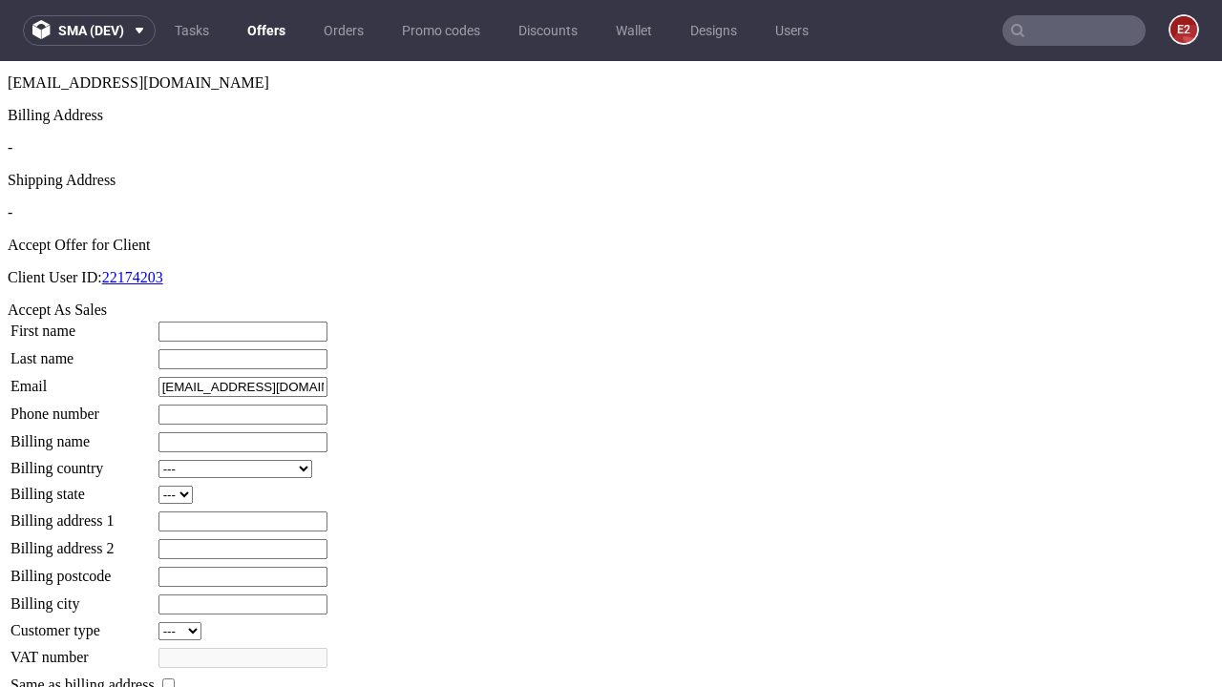 This screenshot has width=1222, height=687. I want to click on div: Accept As Sales, so click(611, 249).